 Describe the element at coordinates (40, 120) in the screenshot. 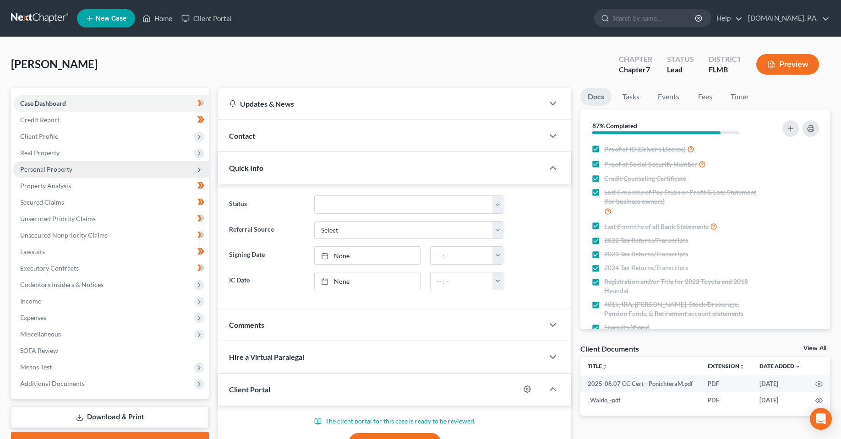

I see `span: Credit Report` at that location.